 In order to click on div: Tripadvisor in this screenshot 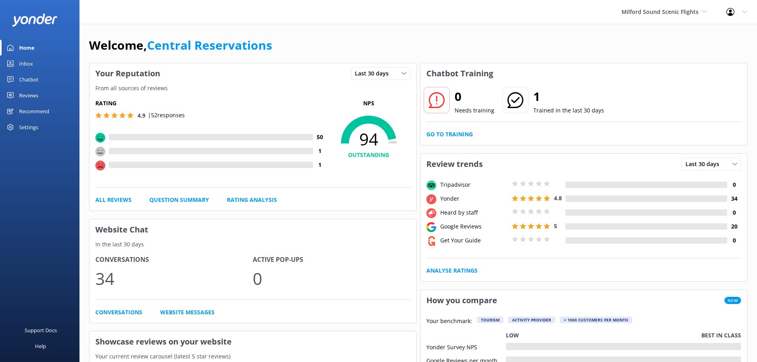, I will do `click(474, 185)`.